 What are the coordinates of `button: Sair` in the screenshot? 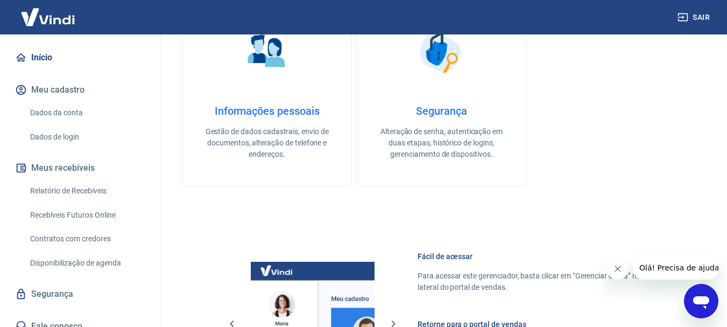 It's located at (695, 17).